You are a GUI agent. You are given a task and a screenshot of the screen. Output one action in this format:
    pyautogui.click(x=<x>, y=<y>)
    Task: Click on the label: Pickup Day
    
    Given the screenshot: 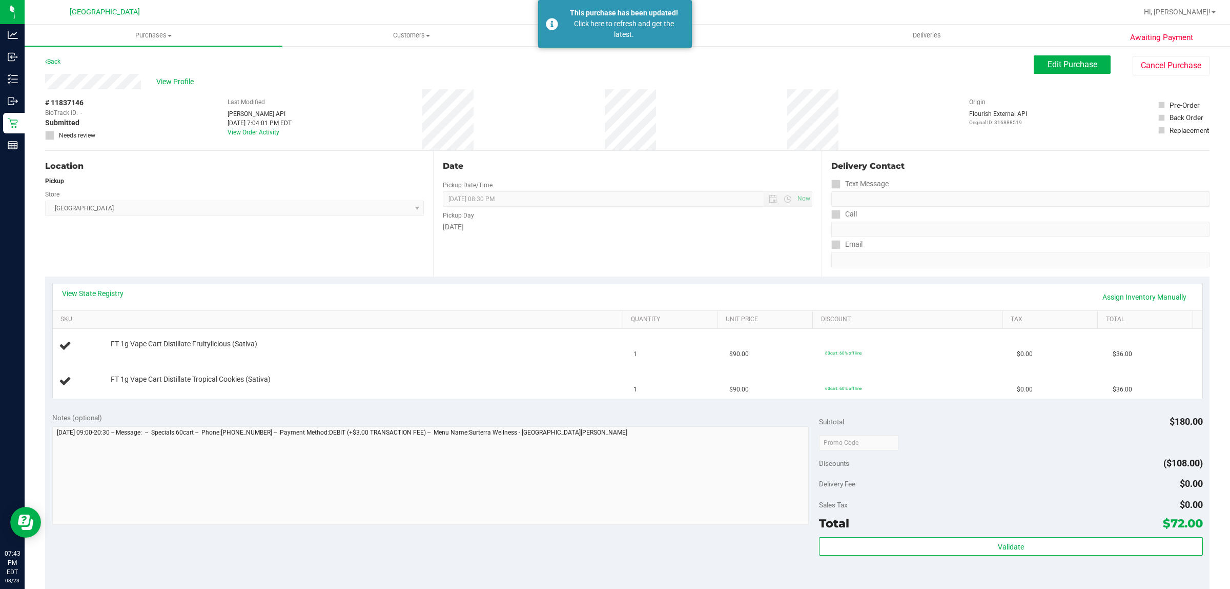 What is the action you would take?
    pyautogui.click(x=458, y=215)
    